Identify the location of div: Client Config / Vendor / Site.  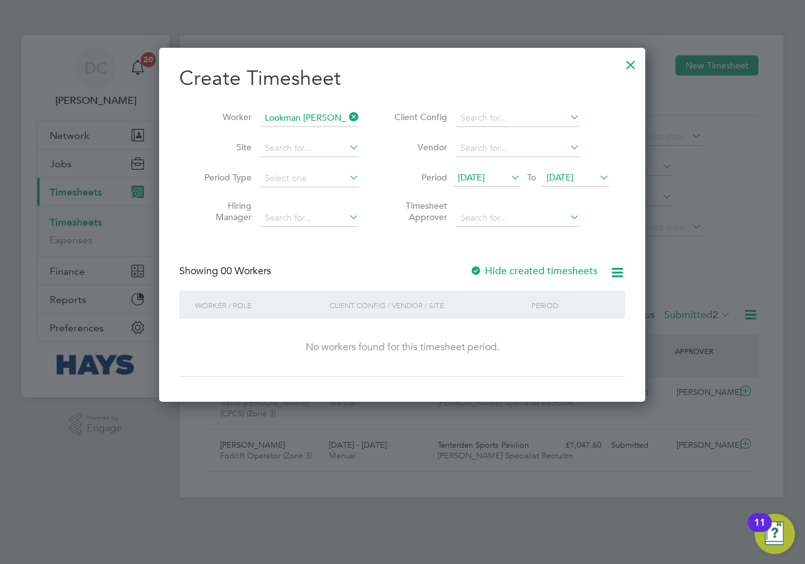
(427, 305).